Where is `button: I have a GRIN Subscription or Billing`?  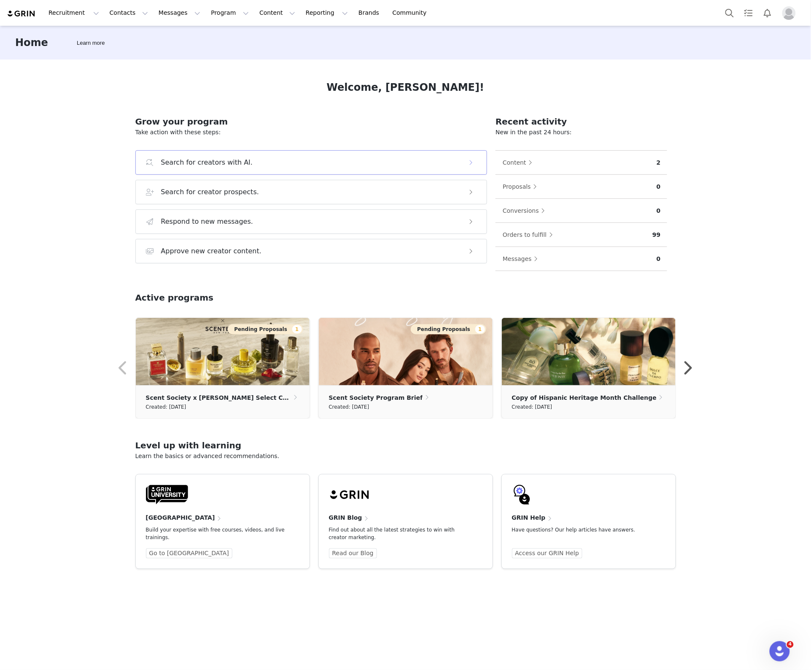 button: I have a GRIN Subscription or Billing is located at coordinates (98, 222).